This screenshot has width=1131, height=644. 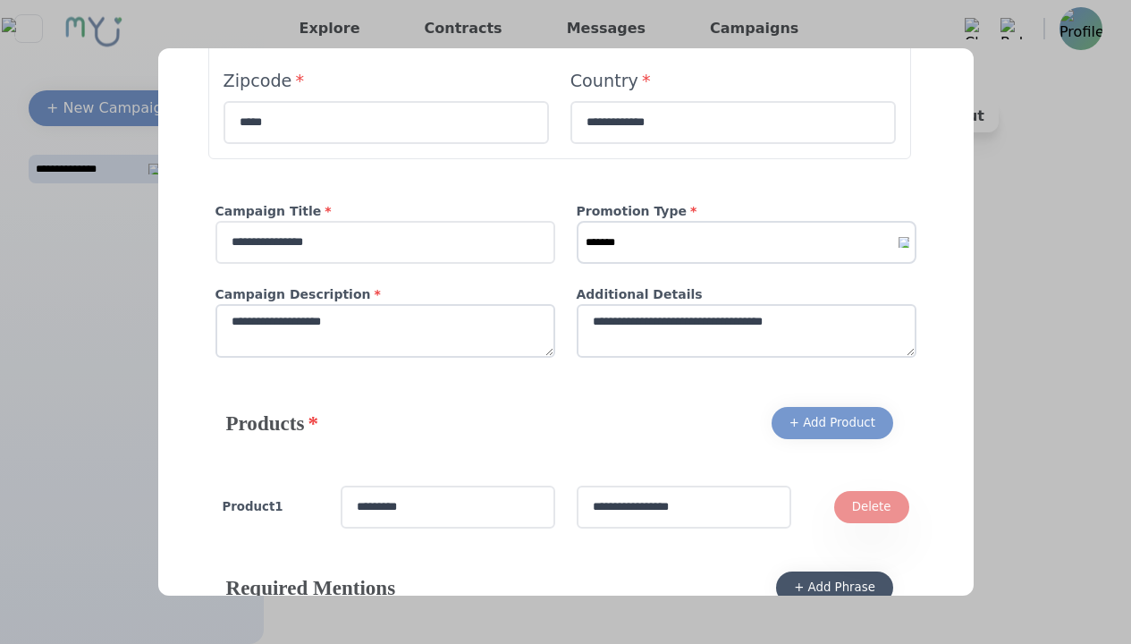 What do you see at coordinates (747, 211) in the screenshot?
I see `h4: Promotion Type` at bounding box center [747, 211].